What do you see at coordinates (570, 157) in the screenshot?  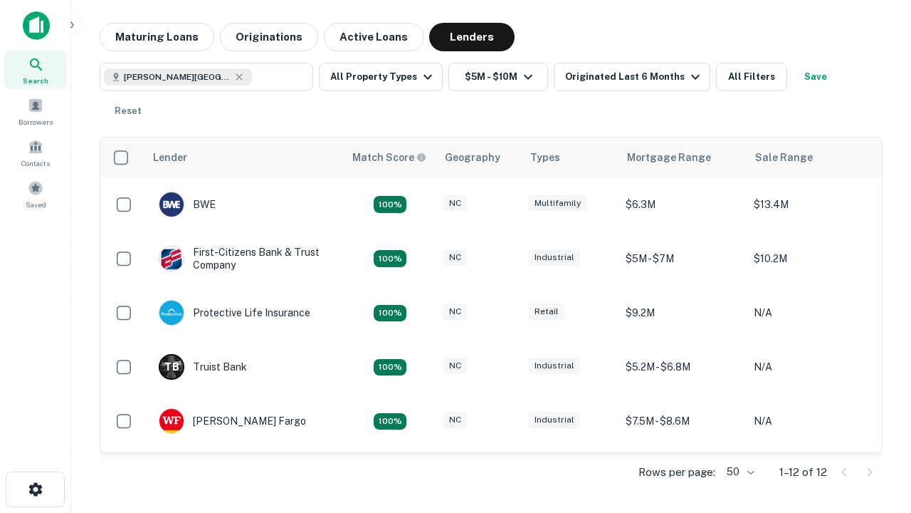 I see `th: Types` at bounding box center [570, 157].